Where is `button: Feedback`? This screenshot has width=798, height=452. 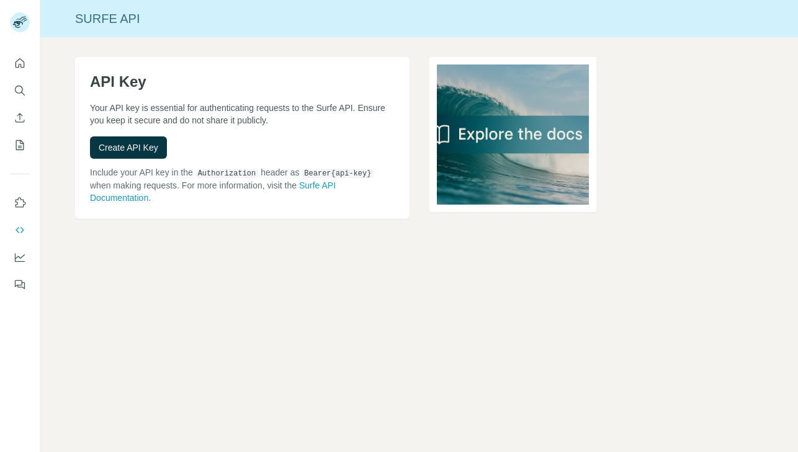 button: Feedback is located at coordinates (20, 285).